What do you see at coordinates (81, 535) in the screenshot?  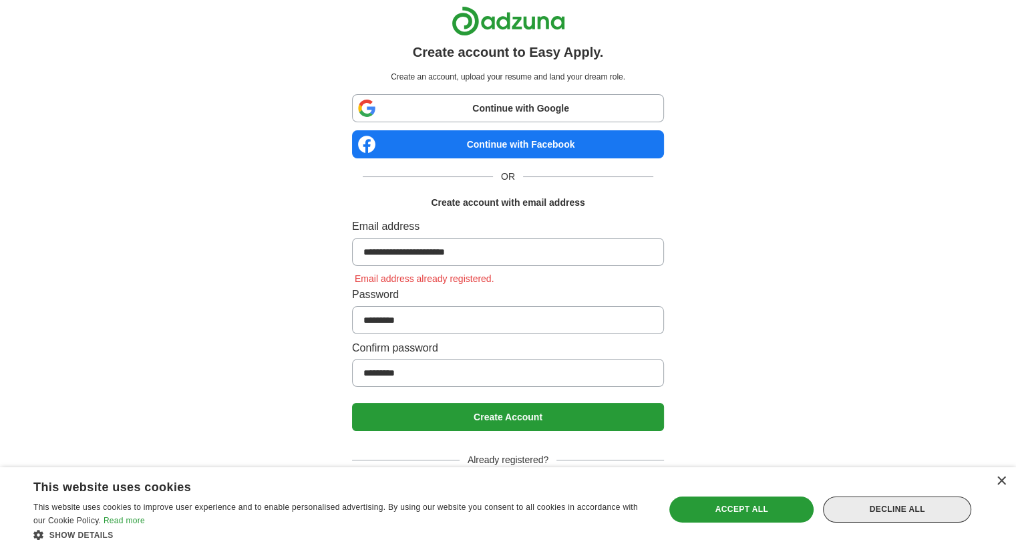 I see `span: Show details` at bounding box center [81, 535].